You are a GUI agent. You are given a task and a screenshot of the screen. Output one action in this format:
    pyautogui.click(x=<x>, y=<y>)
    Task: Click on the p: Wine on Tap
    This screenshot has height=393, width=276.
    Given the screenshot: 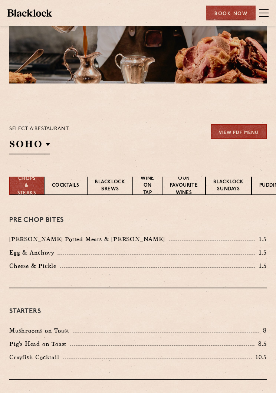 What is the action you would take?
    pyautogui.click(x=147, y=186)
    